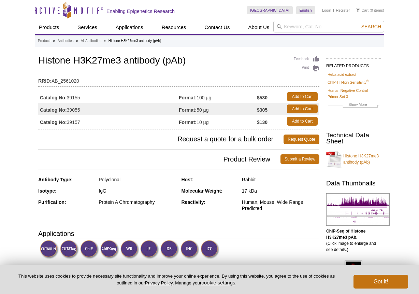 The width and height of the screenshot is (419, 294). I want to click on a: Privacy Policy, so click(159, 282).